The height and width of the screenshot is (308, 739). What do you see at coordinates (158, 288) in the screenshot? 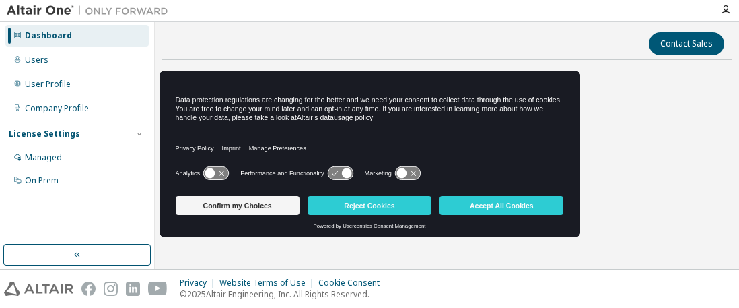
I see `img: youtube.svg` at bounding box center [158, 288].